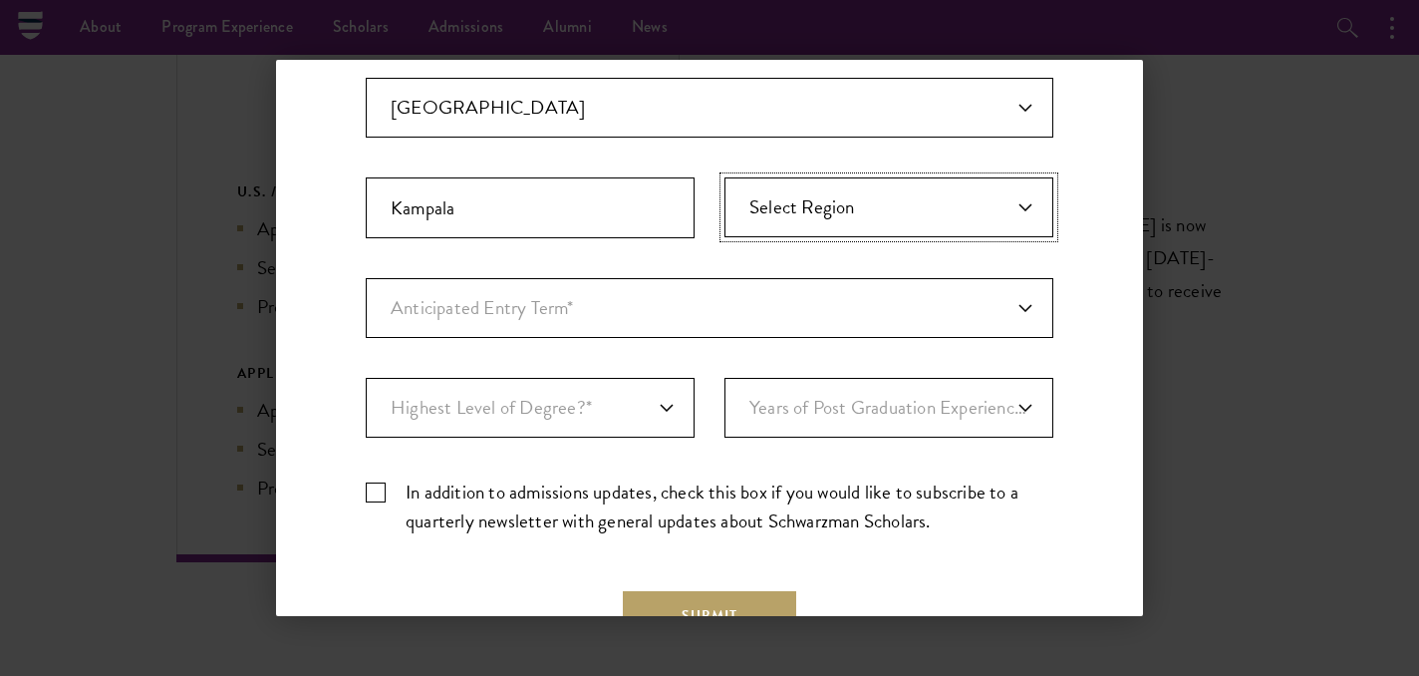 The height and width of the screenshot is (676, 1419). I want to click on div: Anticipated Entry Term*, so click(709, 308).